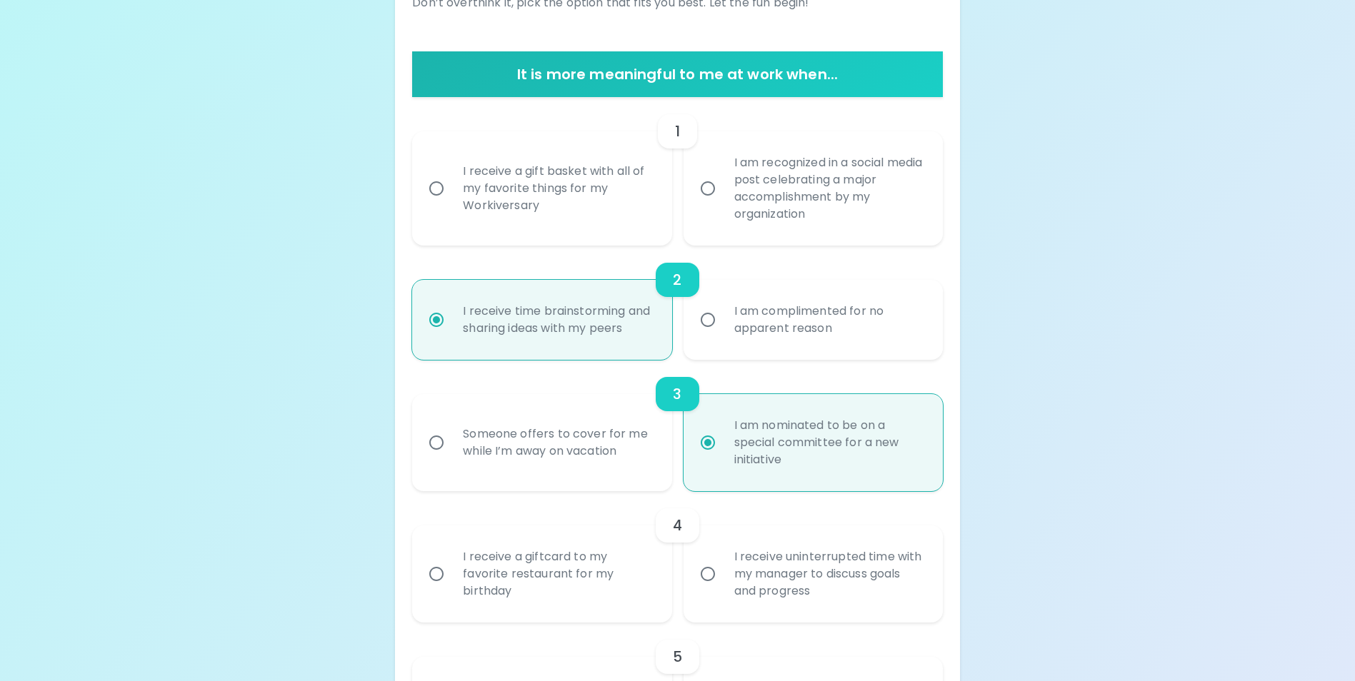 This screenshot has height=681, width=1355. I want to click on h6: 2, so click(677, 280).